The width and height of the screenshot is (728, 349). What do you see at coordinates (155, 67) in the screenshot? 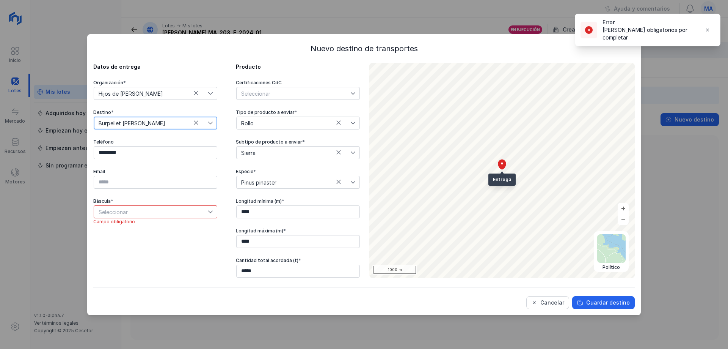
I see `div: Datos de entrega` at bounding box center [155, 67].